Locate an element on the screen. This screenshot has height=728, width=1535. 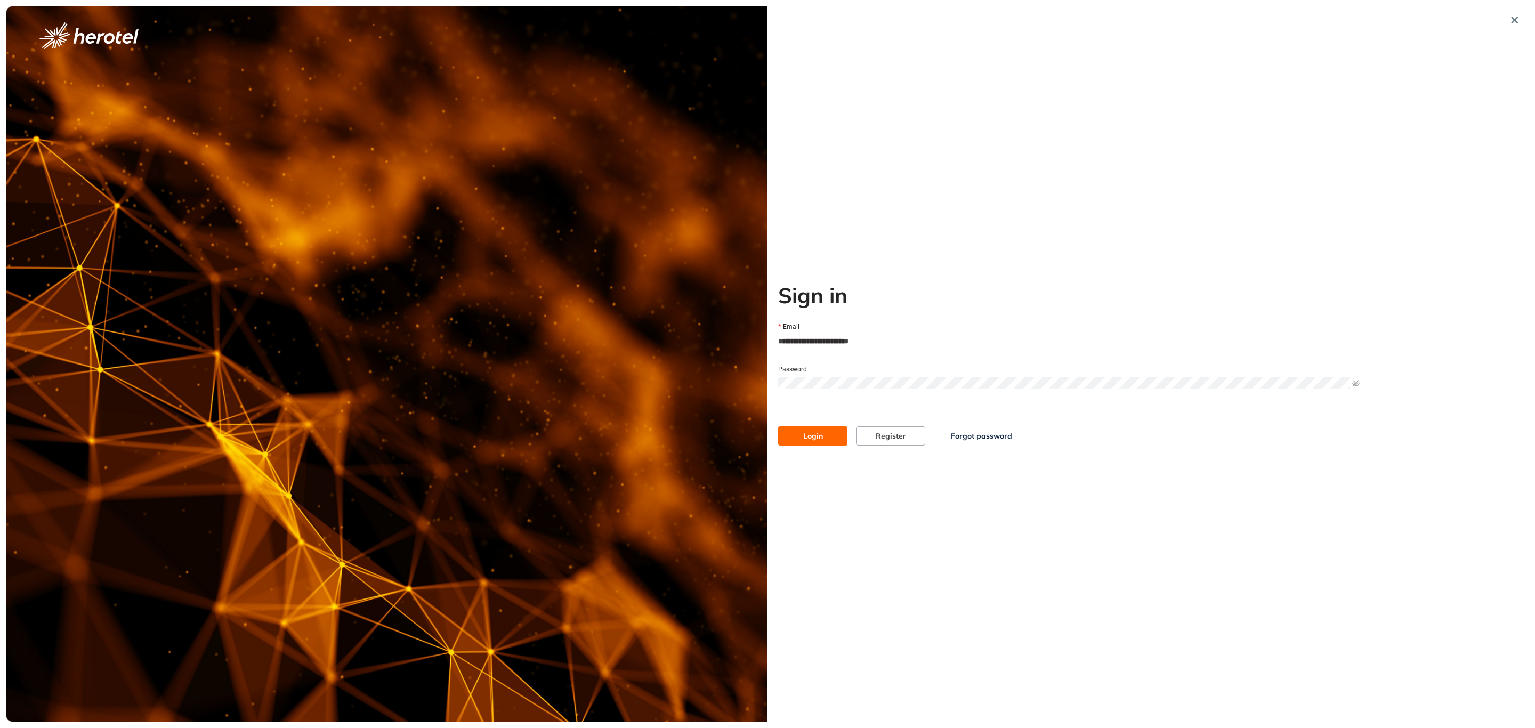
button: logo is located at coordinates (89, 36).